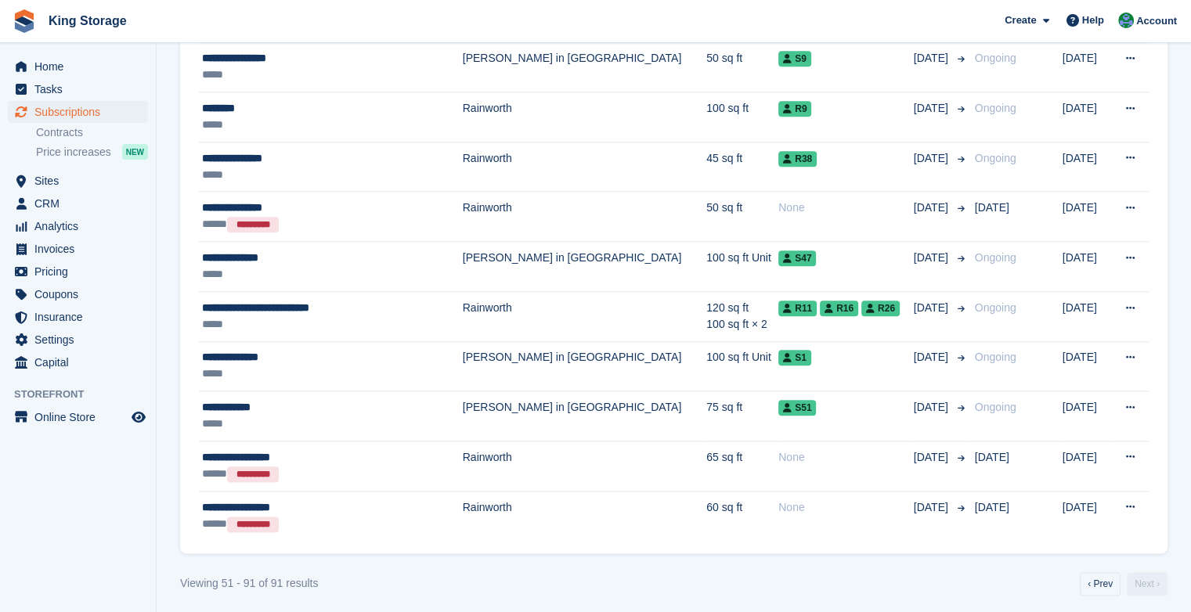 The height and width of the screenshot is (612, 1191). Describe the element at coordinates (1124, 584) in the screenshot. I see `nav: Pages` at that location.